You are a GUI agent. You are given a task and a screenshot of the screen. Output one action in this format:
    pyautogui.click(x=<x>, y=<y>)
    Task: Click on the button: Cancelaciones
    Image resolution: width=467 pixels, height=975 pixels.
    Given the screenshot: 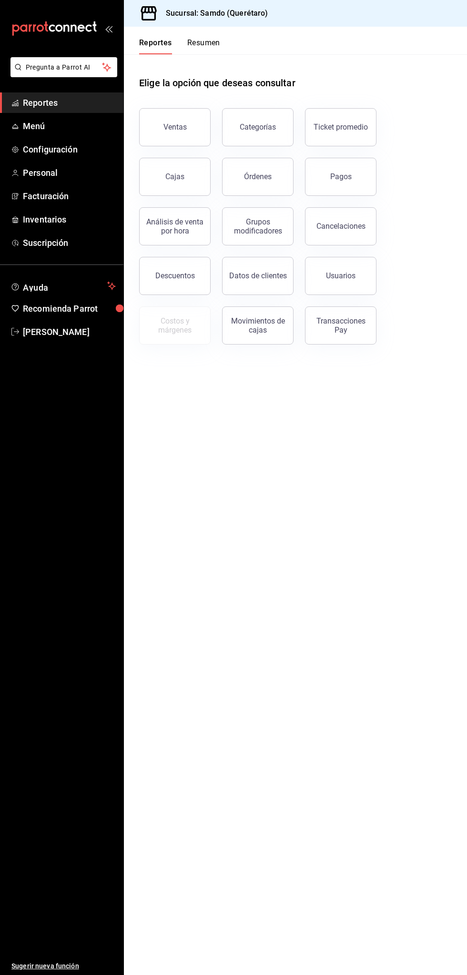 What is the action you would take?
    pyautogui.click(x=341, y=226)
    